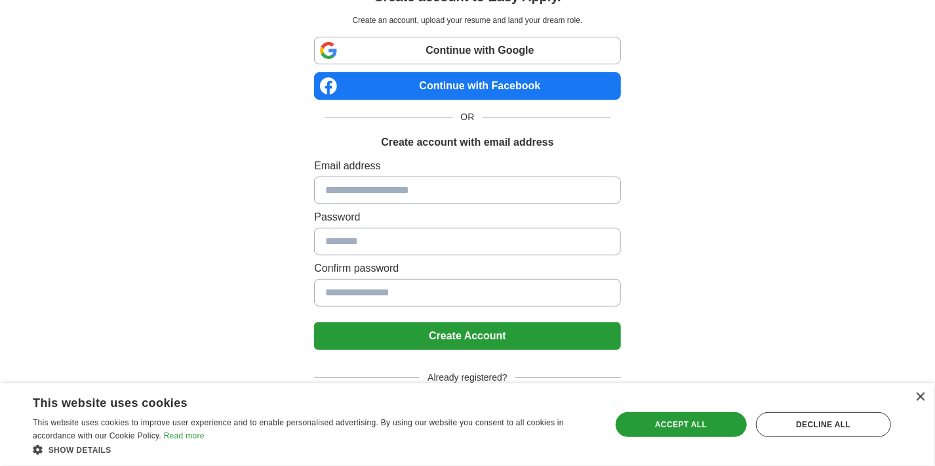  I want to click on a: Read more, opens a new window, so click(184, 436).